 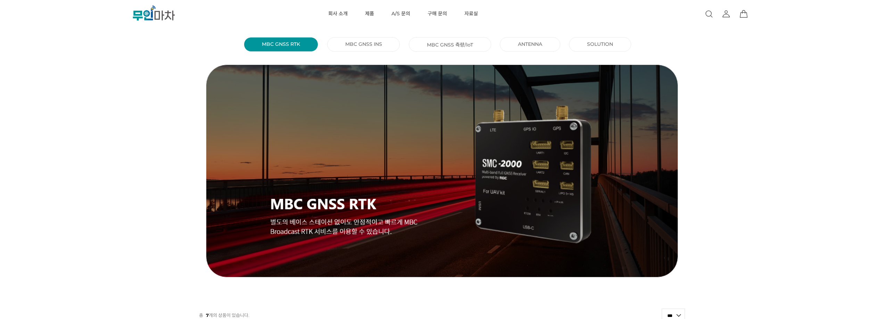 I want to click on img: thumbnail_MBC_GNSS_RTK.png, so click(x=442, y=171).